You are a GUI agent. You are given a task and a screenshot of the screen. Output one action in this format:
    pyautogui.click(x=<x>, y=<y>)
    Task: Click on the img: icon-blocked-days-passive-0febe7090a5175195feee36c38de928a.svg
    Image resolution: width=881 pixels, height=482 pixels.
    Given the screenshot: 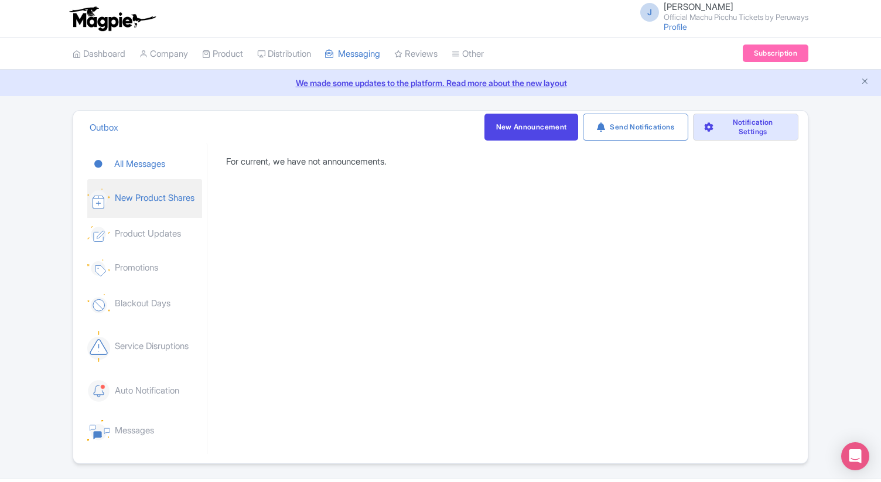 What is the action you would take?
    pyautogui.click(x=98, y=303)
    